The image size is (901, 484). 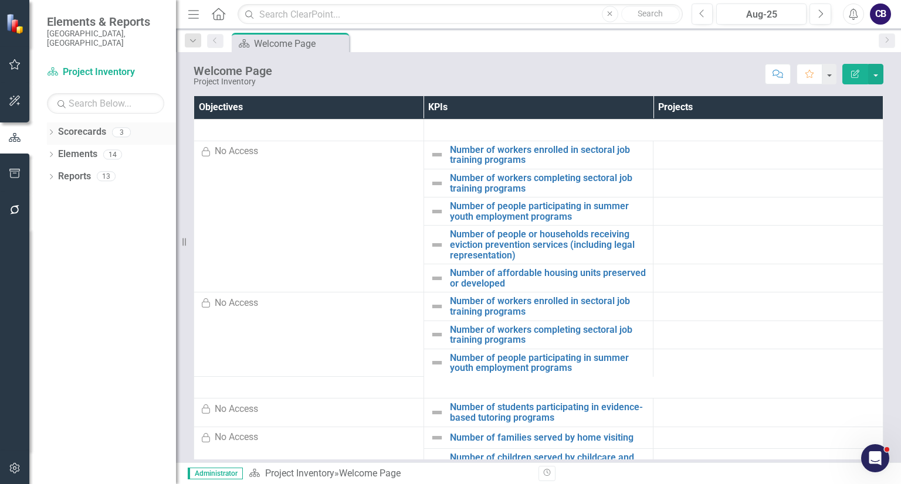 What do you see at coordinates (16, 23) in the screenshot?
I see `img: ClearPoint Strategy` at bounding box center [16, 23].